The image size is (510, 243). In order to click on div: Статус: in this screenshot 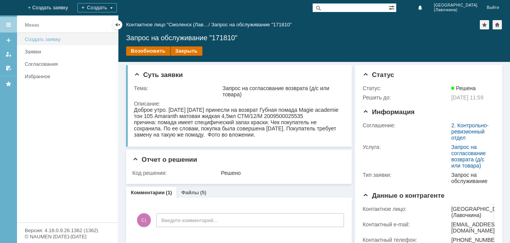, I will do `click(406, 88)`.